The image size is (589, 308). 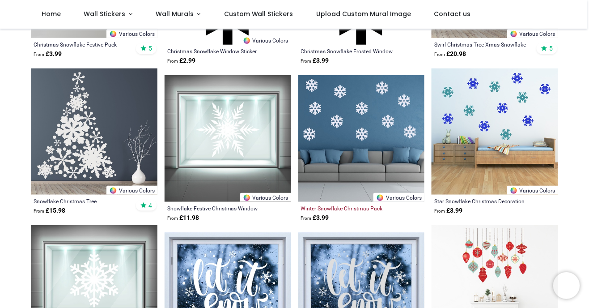 What do you see at coordinates (349, 208) in the screenshot?
I see `div: Winter Snowflake Christmas Pack` at bounding box center [349, 208].